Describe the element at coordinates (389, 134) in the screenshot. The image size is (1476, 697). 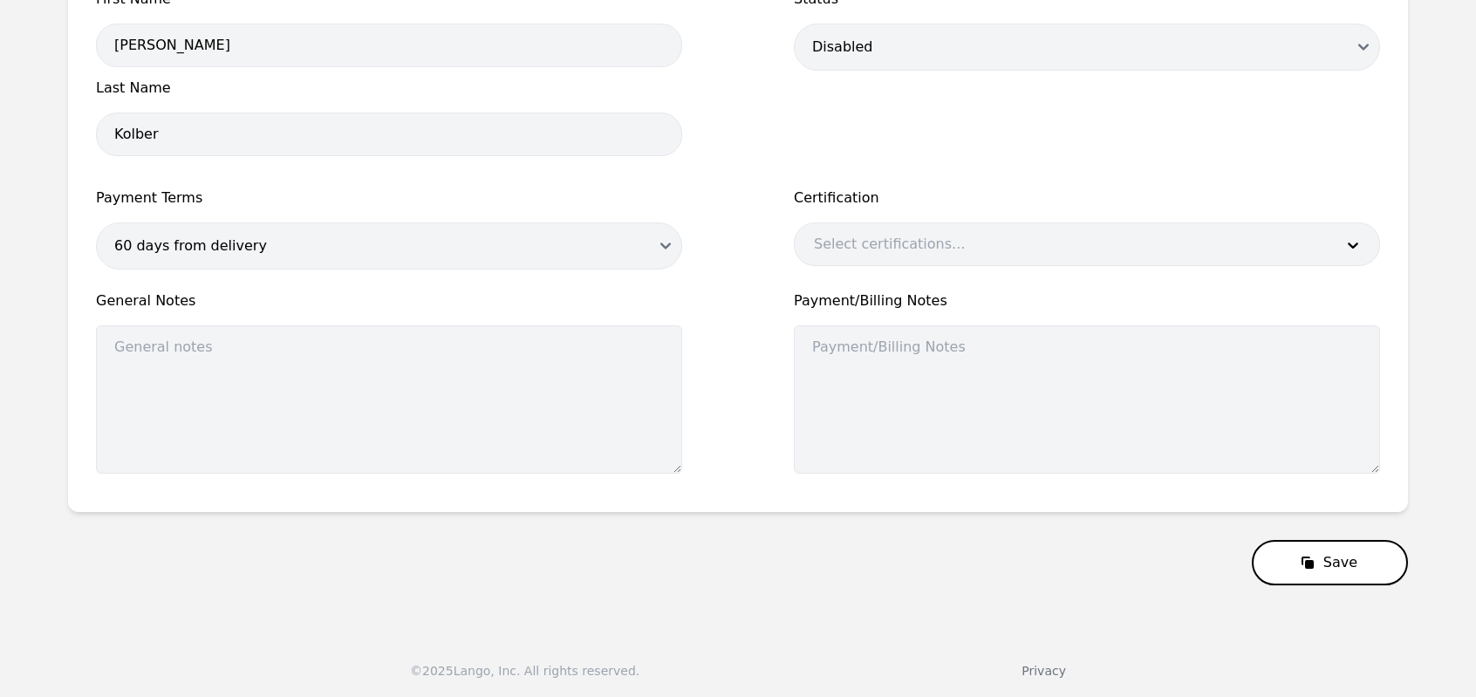
I see `input: Last Name` at that location.